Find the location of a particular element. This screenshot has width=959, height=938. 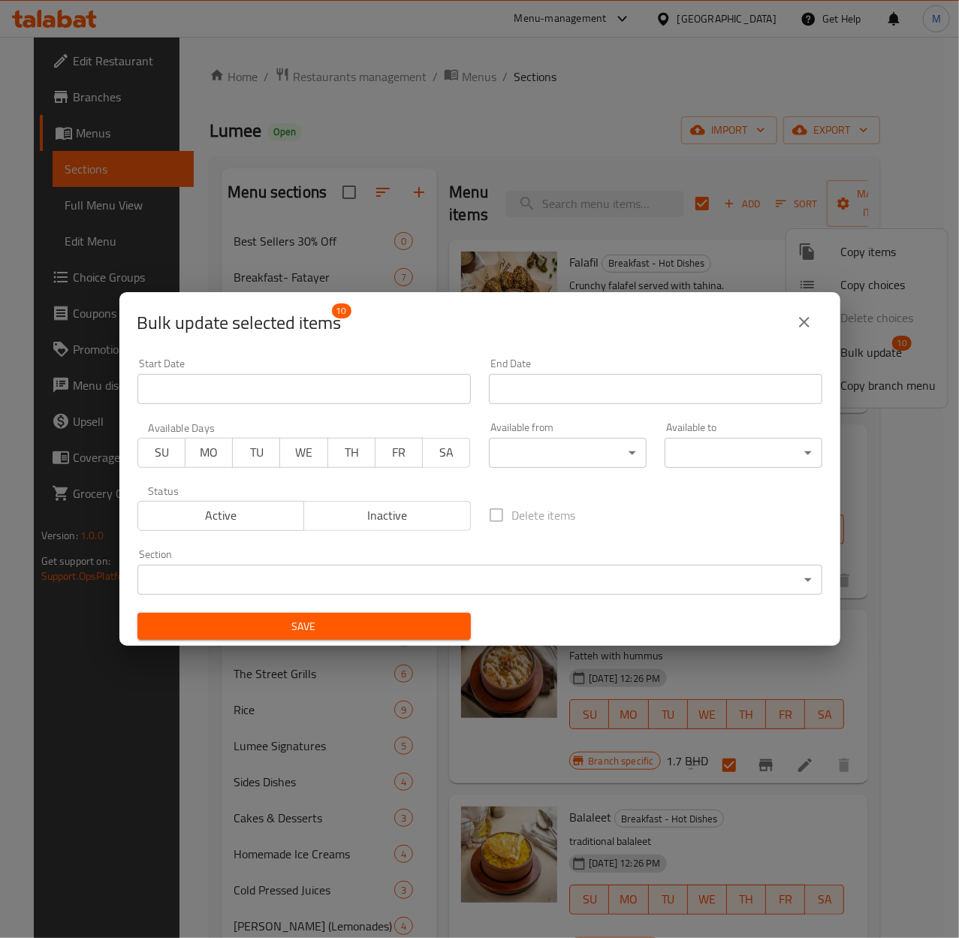

button: Active is located at coordinates (221, 516).